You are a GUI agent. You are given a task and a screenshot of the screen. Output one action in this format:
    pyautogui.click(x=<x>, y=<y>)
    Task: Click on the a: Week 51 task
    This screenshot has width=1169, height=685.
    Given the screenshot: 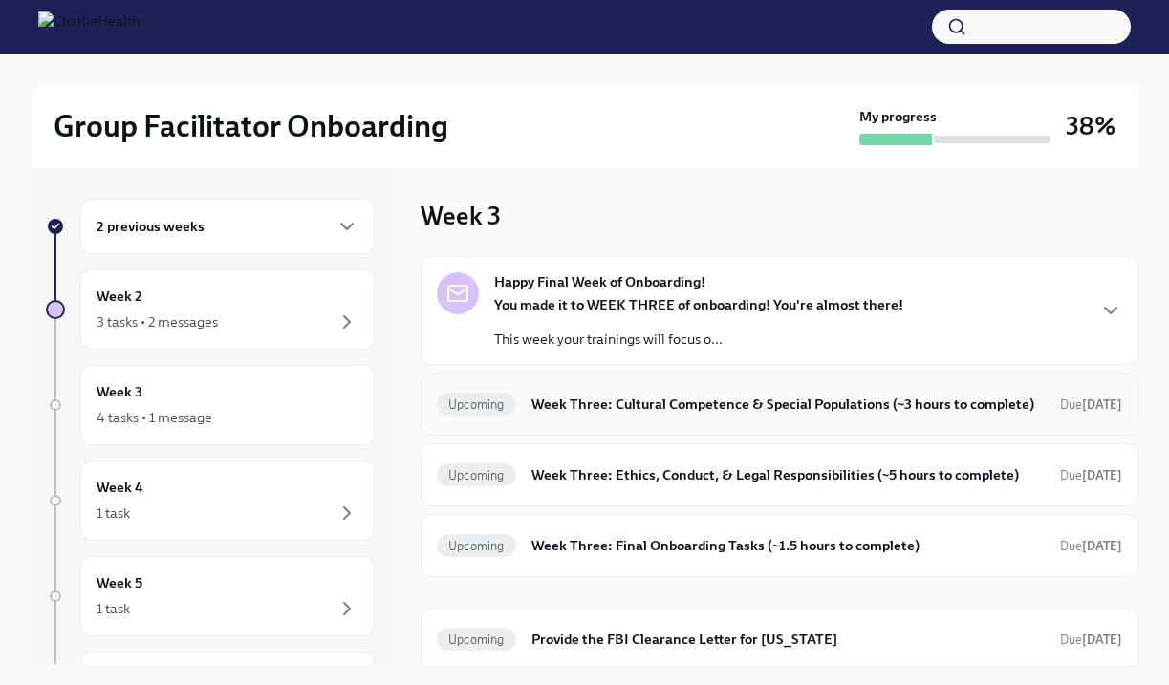 What is the action you would take?
    pyautogui.click(x=210, y=596)
    